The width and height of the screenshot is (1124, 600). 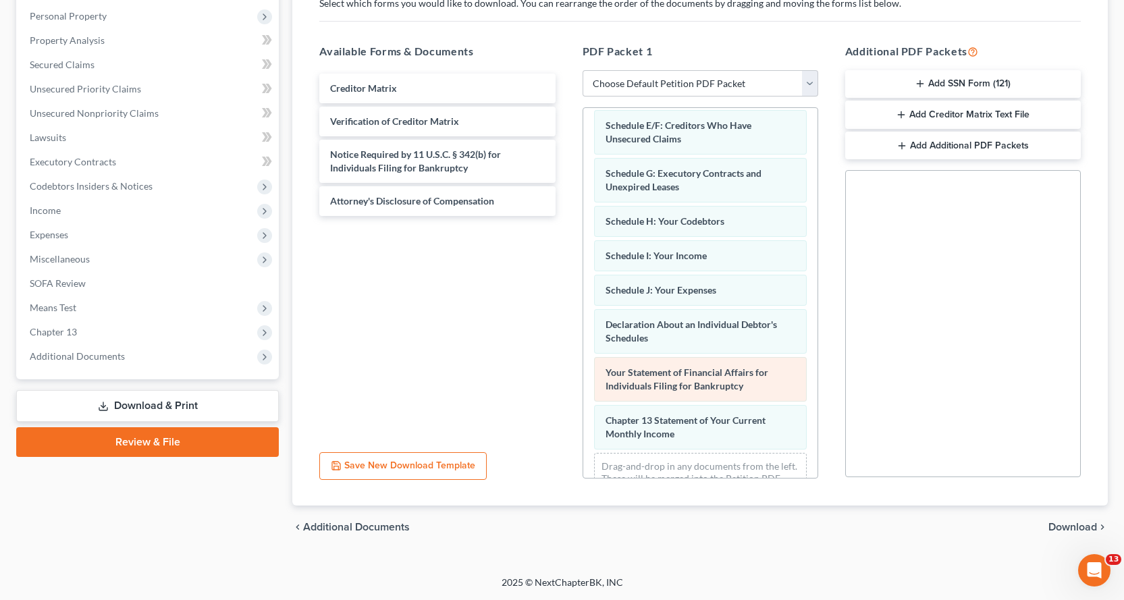 I want to click on span: Creditor Matrix, so click(x=363, y=88).